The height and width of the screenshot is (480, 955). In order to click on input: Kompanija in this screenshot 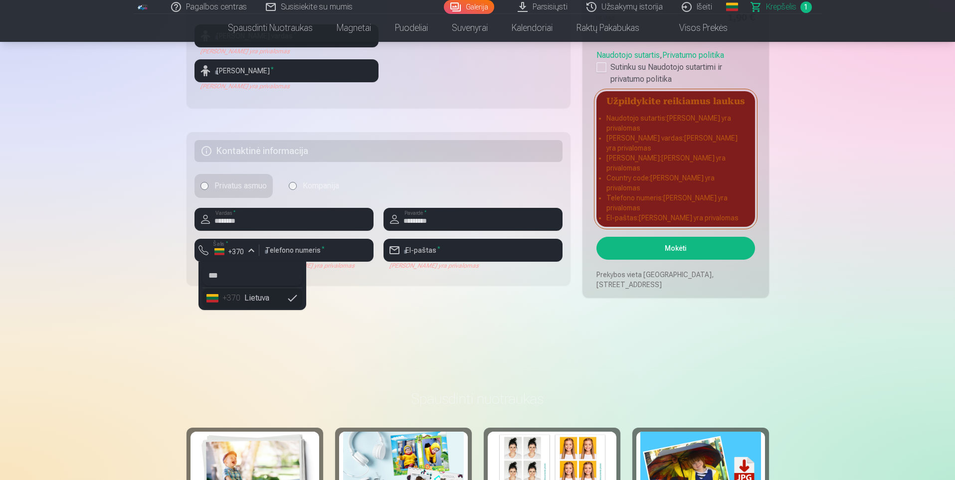, I will do `click(293, 186)`.